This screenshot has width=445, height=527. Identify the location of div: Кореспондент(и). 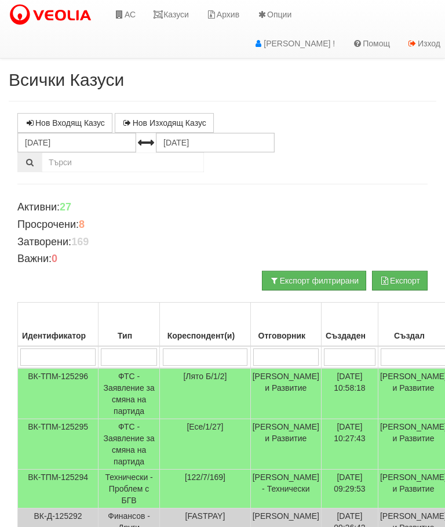
(205, 336).